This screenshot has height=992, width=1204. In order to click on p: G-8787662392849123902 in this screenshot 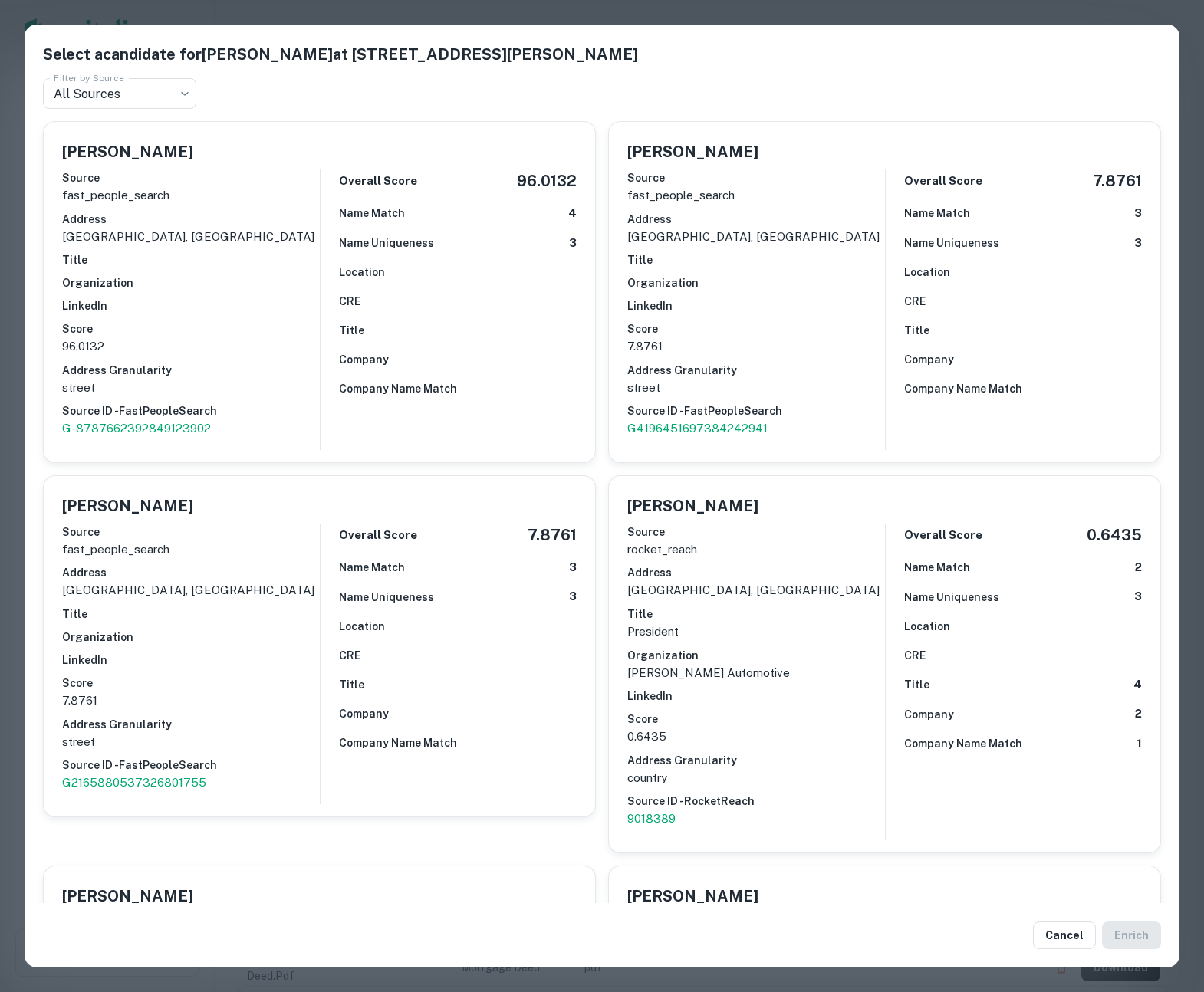, I will do `click(191, 429)`.